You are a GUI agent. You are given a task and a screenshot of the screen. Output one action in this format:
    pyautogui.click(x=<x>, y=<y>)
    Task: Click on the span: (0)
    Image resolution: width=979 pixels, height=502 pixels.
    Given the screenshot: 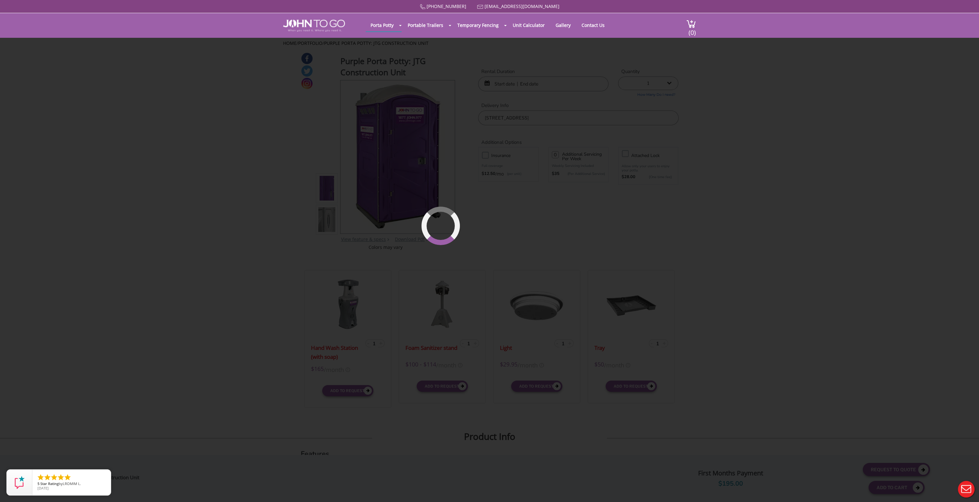 What is the action you would take?
    pyautogui.click(x=692, y=30)
    